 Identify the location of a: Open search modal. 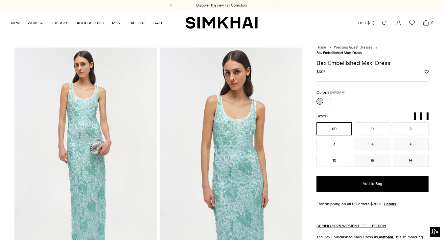
(384, 23).